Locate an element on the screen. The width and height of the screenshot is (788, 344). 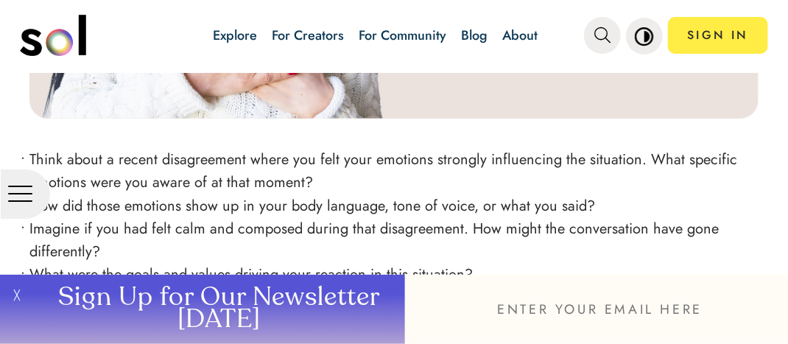
span: Think about a recent disagreement where you felt your emotions strongly influencing the situation... is located at coordinates (383, 171).